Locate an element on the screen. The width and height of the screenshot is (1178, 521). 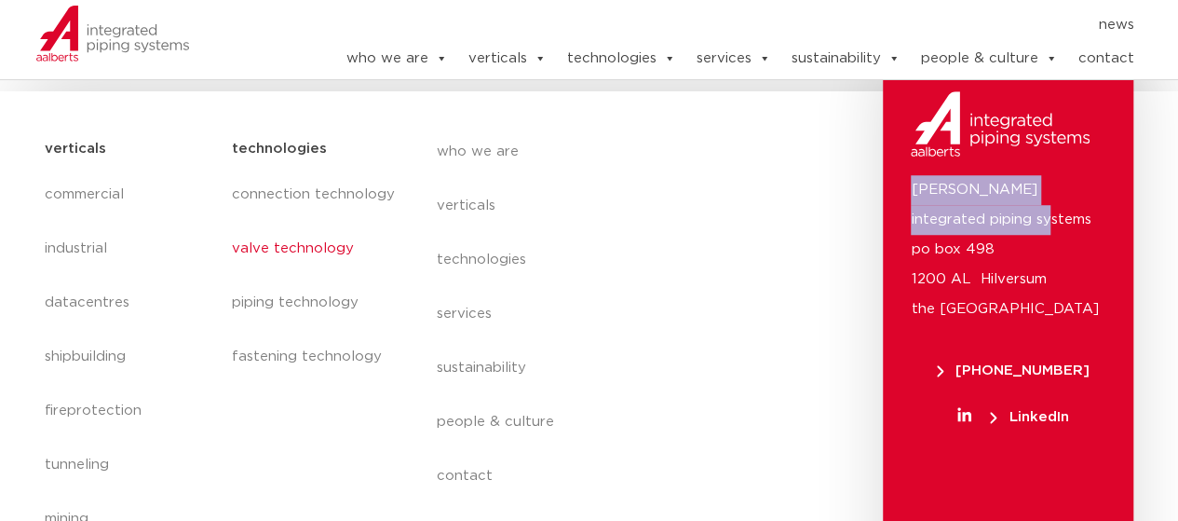
a: shipbuilding is located at coordinates (129, 357).